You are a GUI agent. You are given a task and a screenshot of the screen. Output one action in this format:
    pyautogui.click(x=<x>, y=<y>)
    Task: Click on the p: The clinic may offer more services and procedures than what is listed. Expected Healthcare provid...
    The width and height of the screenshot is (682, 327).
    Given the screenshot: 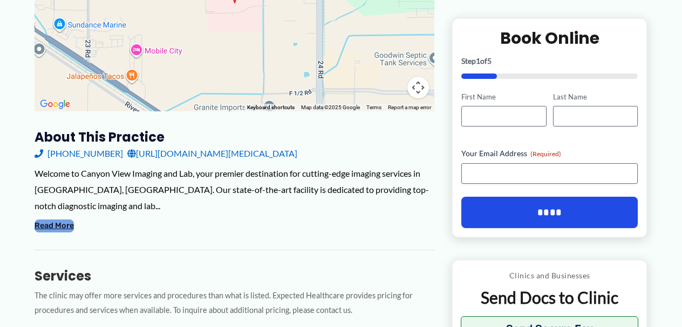 What is the action you would take?
    pyautogui.click(x=234, y=303)
    